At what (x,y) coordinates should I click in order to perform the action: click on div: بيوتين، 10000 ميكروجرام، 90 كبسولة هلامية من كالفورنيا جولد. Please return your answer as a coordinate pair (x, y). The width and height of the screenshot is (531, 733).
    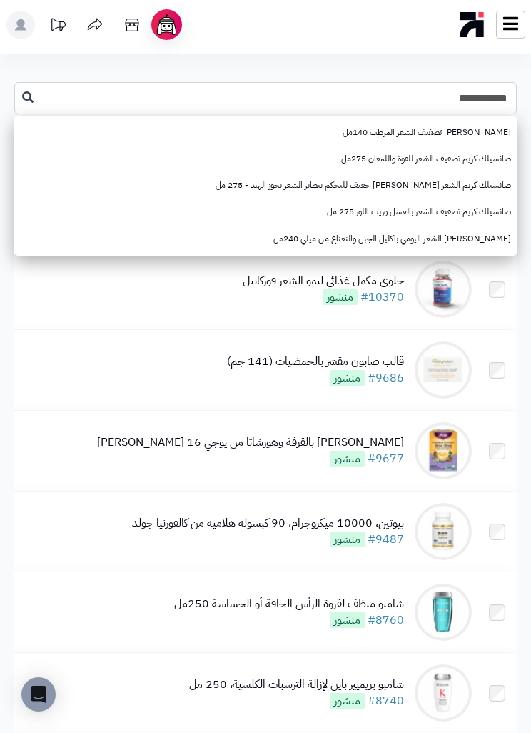
    Looking at the image, I should click on (268, 523).